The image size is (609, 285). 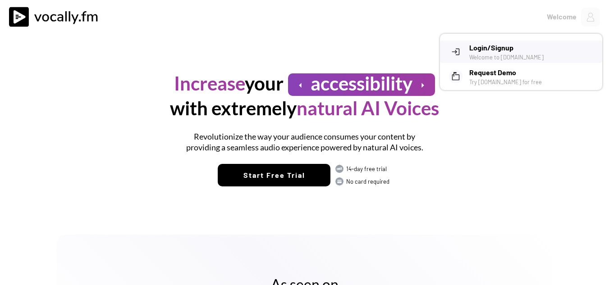 What do you see at coordinates (533, 73) in the screenshot?
I see `h3: Request Demo` at bounding box center [533, 73].